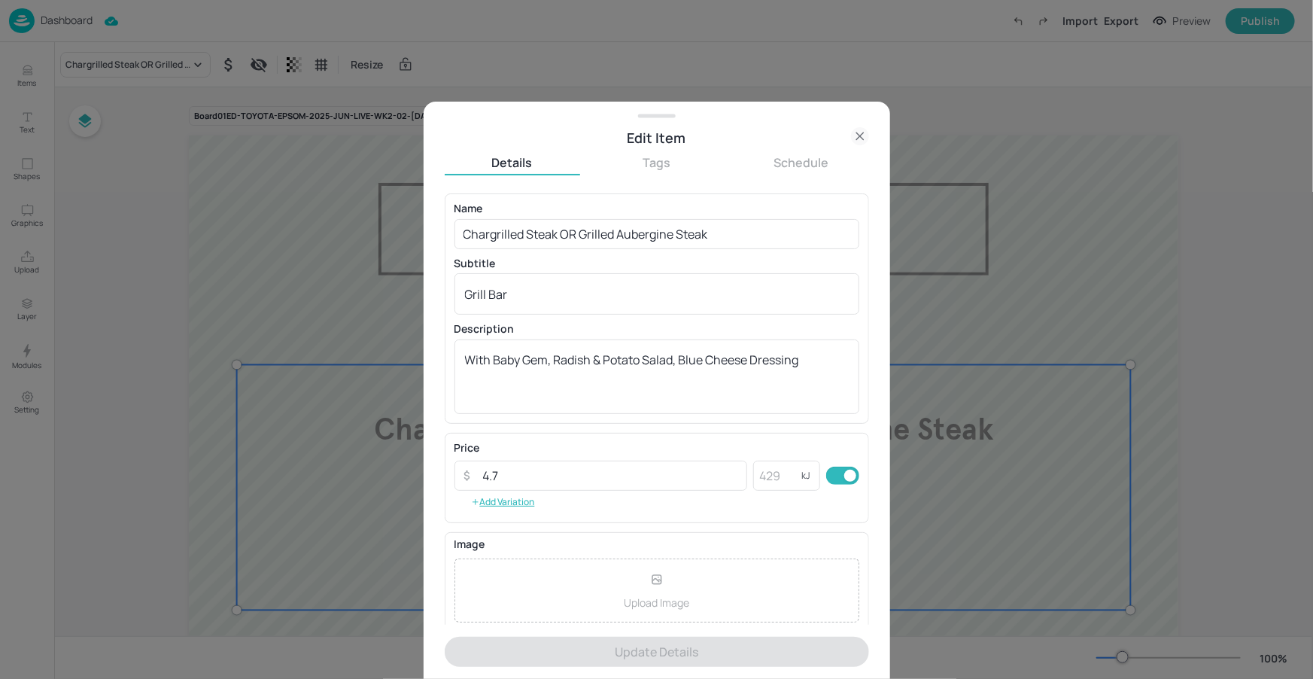  Describe the element at coordinates (777, 476) in the screenshot. I see `input: 429` at that location.